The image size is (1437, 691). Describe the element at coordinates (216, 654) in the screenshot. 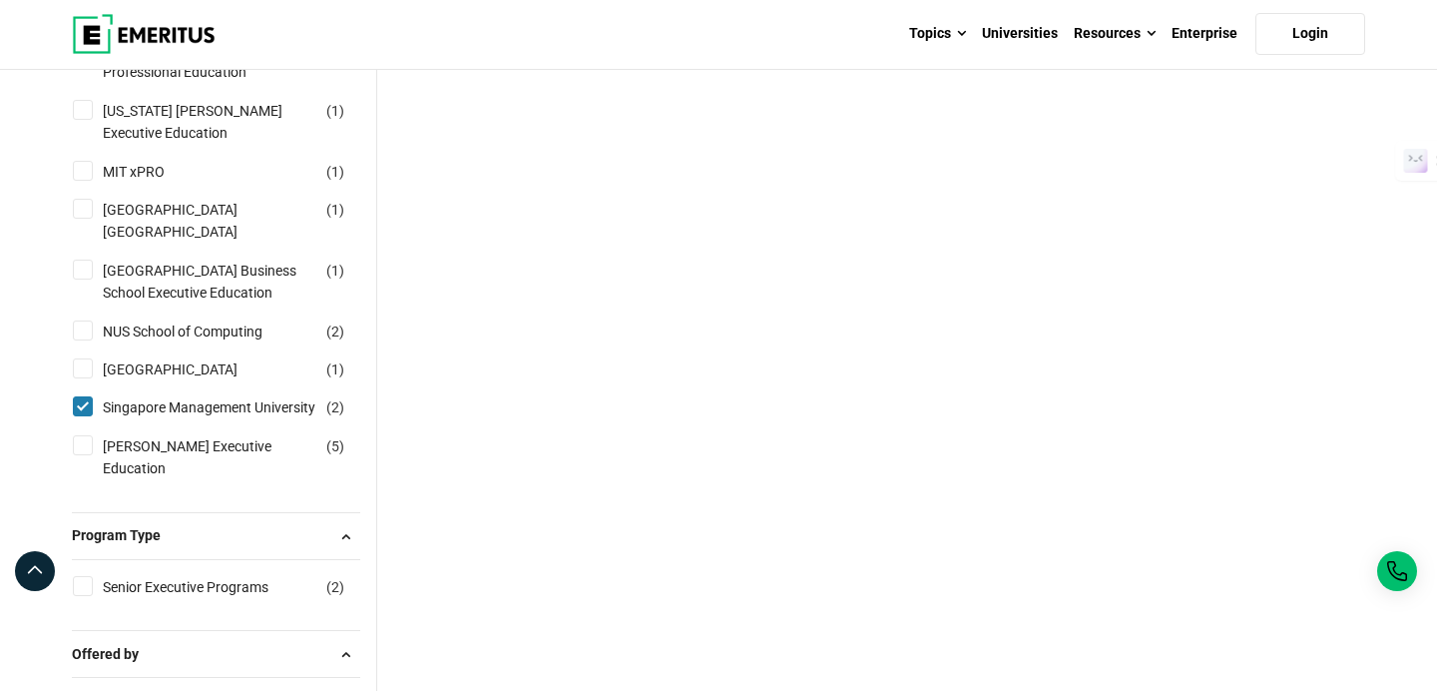

I see `button: Offered by` at that location.